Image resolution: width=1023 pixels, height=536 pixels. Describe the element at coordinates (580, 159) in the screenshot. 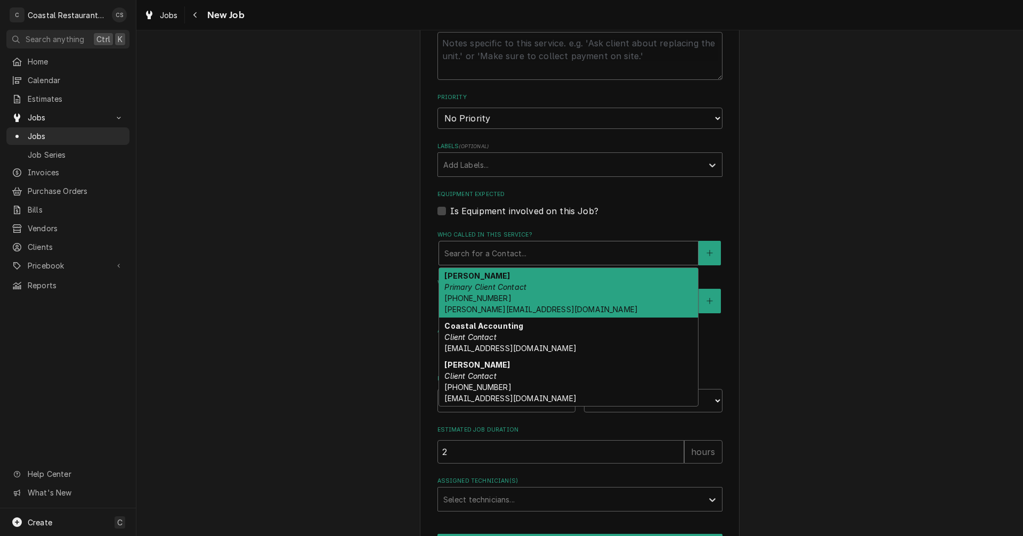

I see `div: Labels` at that location.